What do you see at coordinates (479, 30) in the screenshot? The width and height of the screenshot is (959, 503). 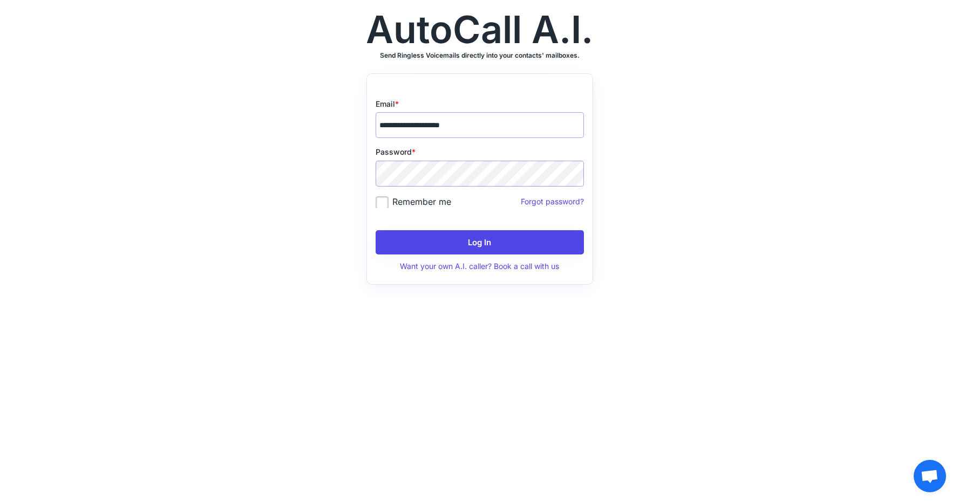 I see `div: AutoCall A.I.` at bounding box center [479, 30].